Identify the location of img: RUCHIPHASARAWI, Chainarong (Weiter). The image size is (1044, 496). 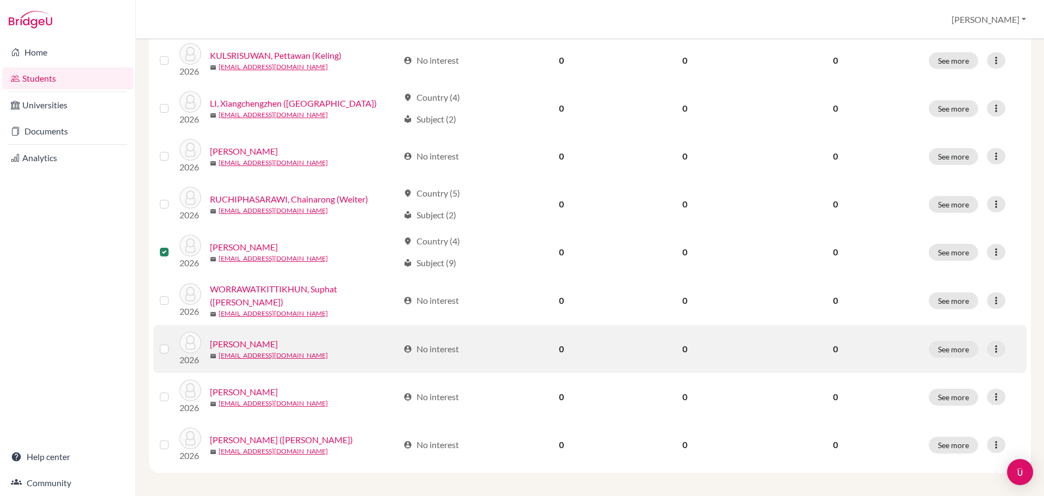
(190, 197).